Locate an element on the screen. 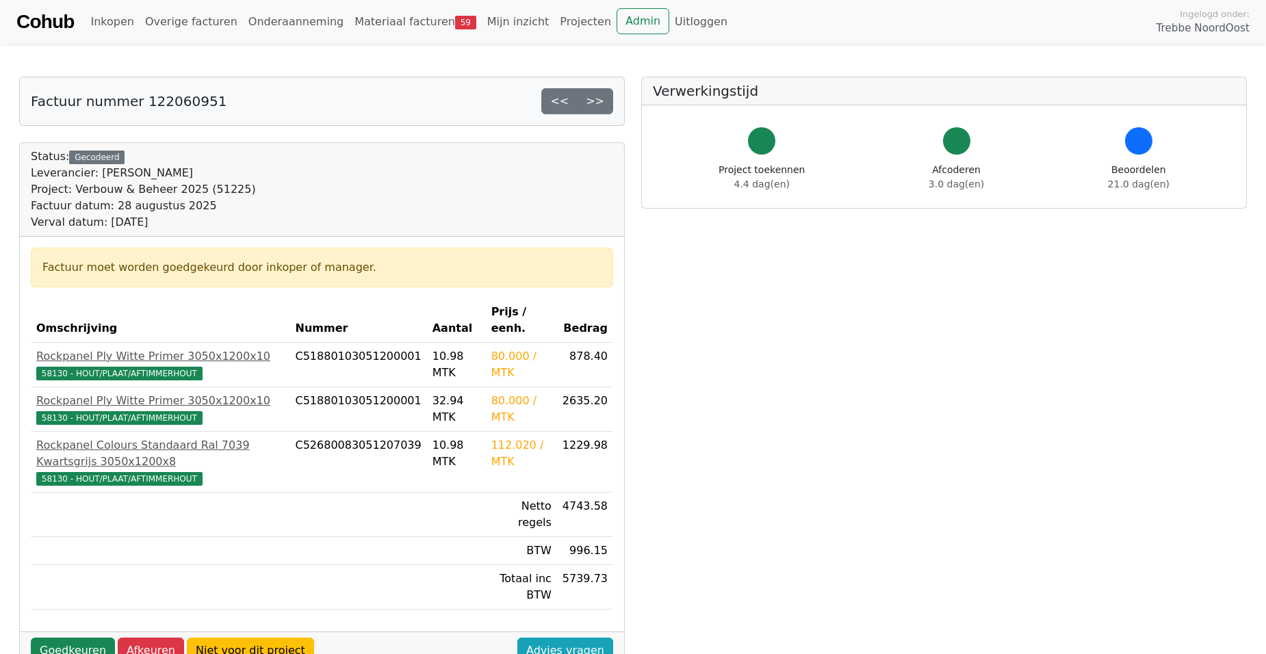 Image resolution: width=1266 pixels, height=654 pixels. td: 2635.20 is located at coordinates (585, 409).